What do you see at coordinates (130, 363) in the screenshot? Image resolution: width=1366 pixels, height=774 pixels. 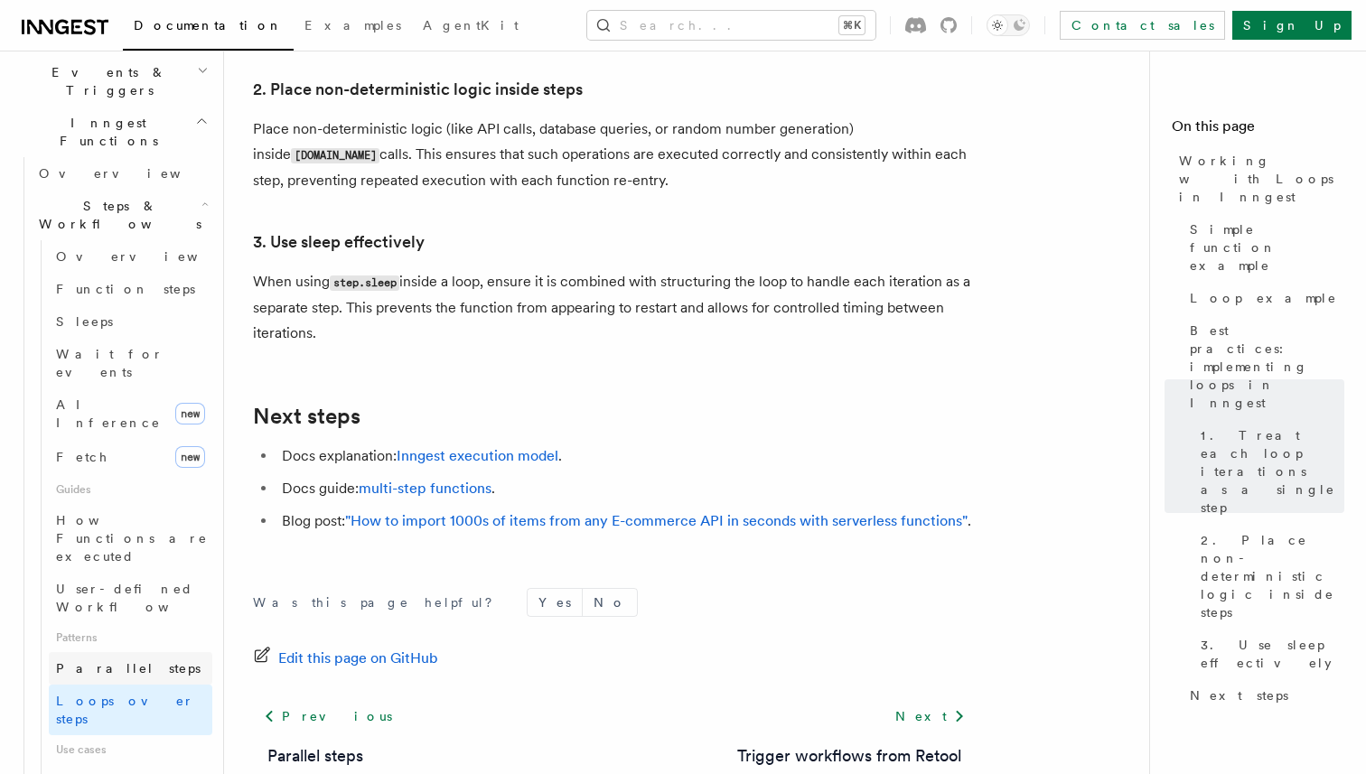 I see `a: Wait for events` at bounding box center [130, 363].